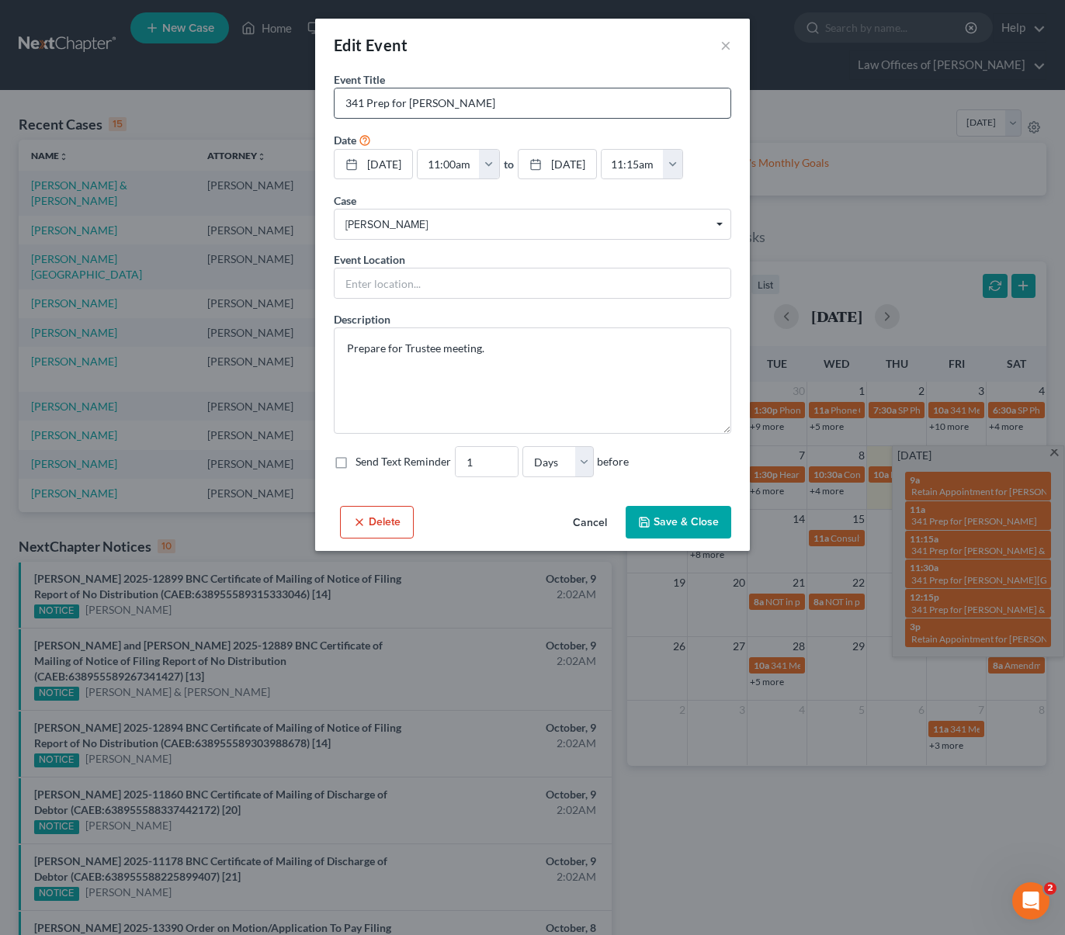  What do you see at coordinates (612, 462) in the screenshot?
I see `span: before` at bounding box center [612, 462].